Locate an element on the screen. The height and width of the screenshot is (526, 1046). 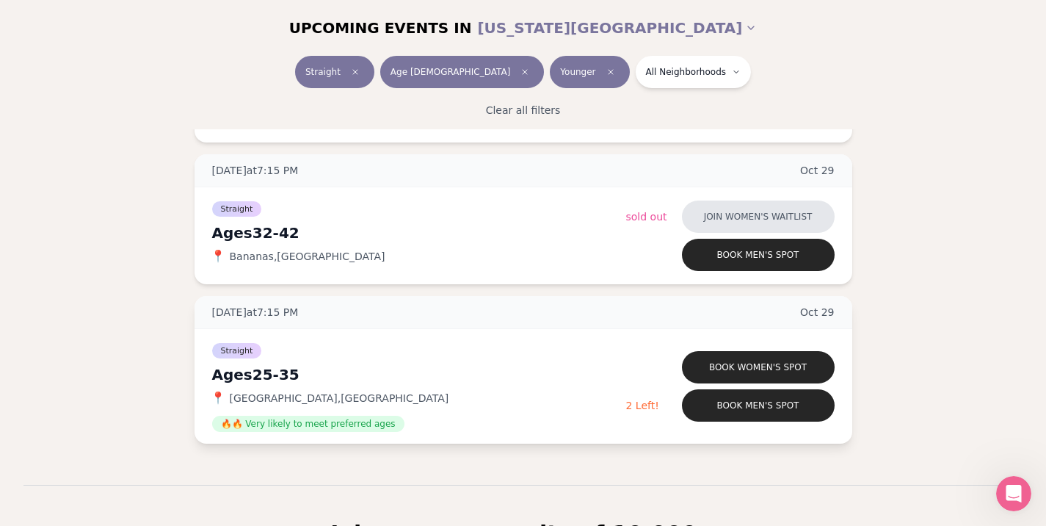
span: Clear event type filter is located at coordinates (355, 72).